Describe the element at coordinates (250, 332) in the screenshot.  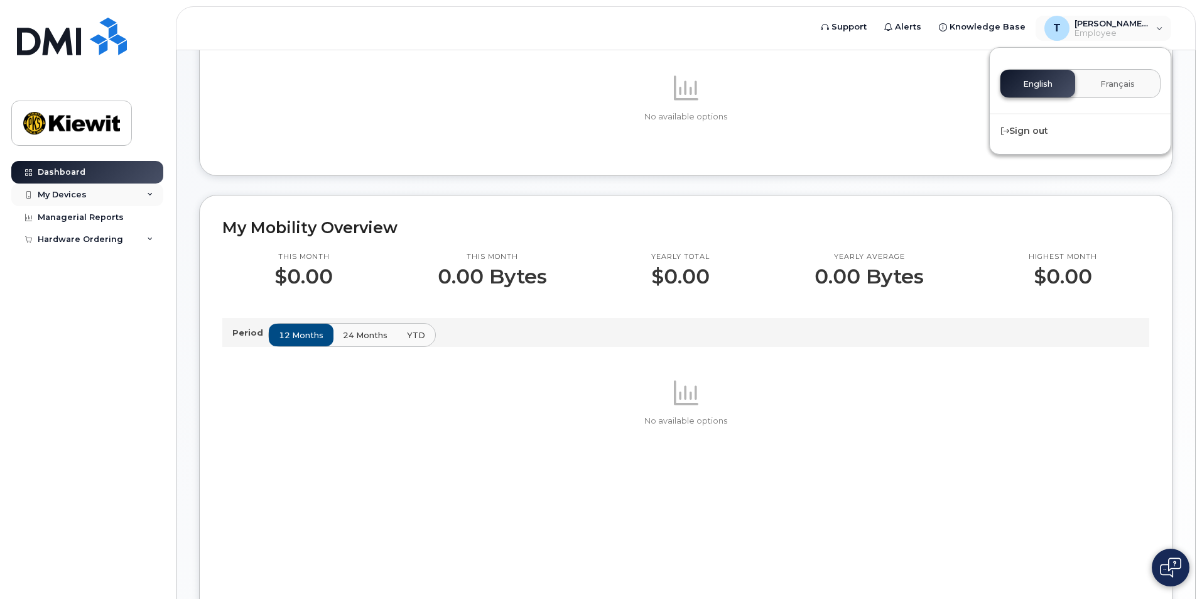
I see `p: Period` at that location.